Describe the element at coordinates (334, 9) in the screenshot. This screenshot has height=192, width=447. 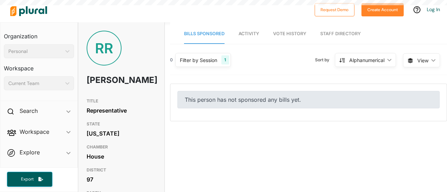
I see `a: Request Demo` at that location.